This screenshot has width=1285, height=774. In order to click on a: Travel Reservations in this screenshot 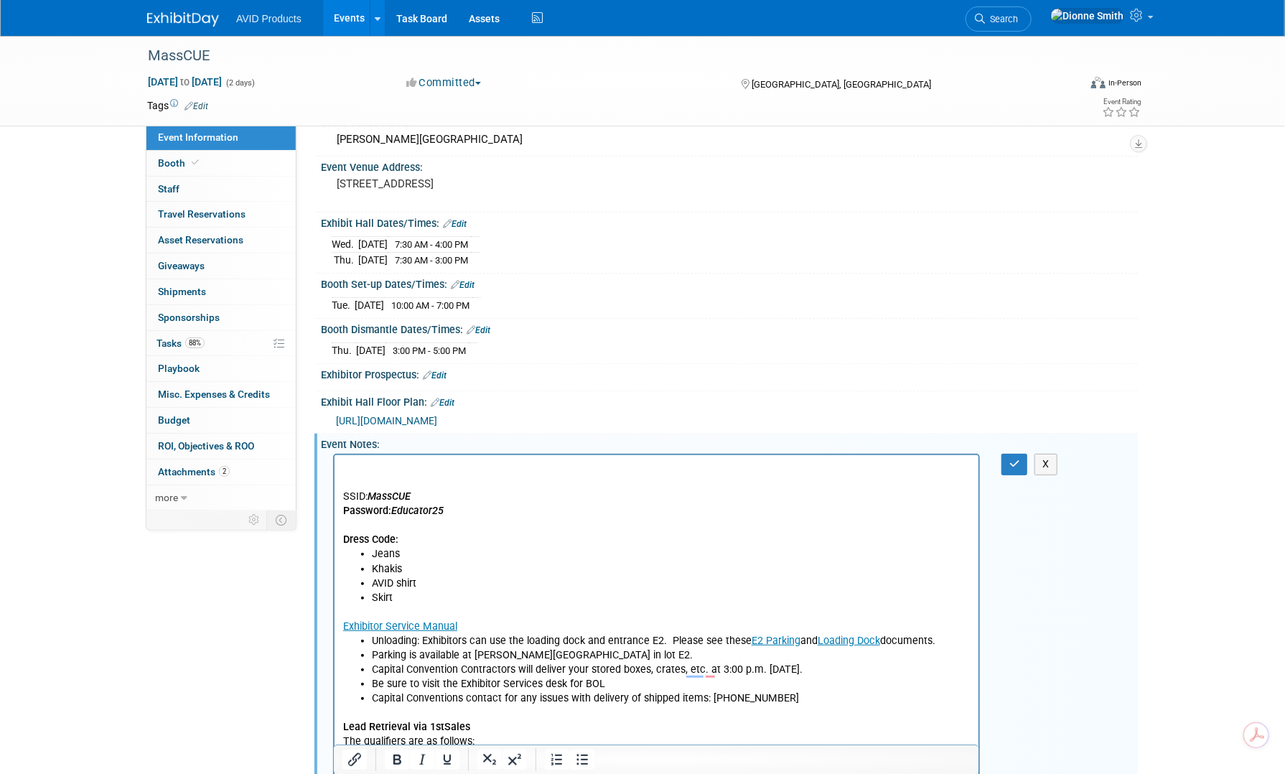, I will do `click(221, 214)`.